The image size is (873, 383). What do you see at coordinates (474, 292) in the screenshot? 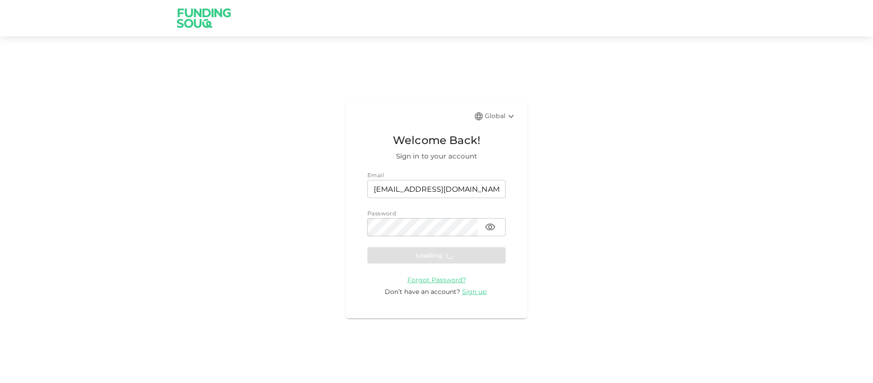
I see `span: Sign up` at bounding box center [474, 292].